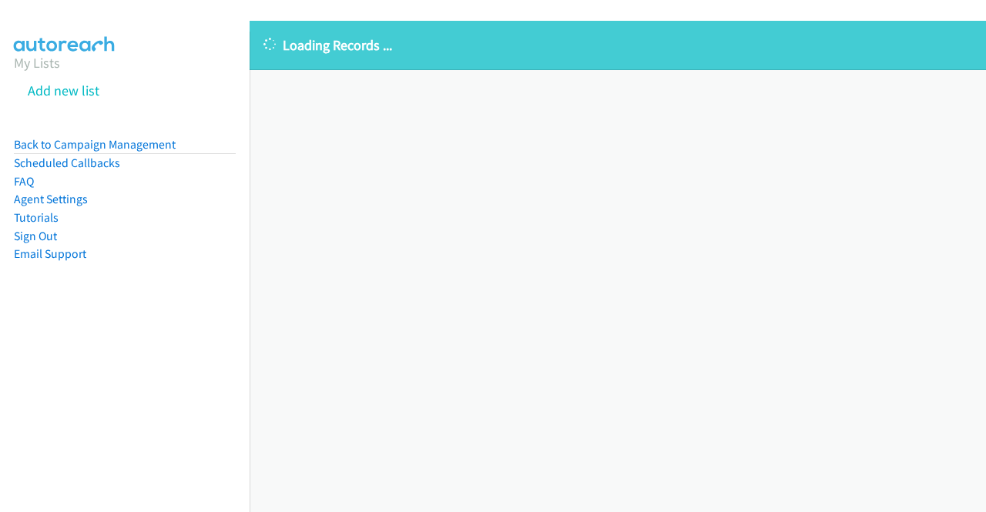  I want to click on a: Back to Campaign Management, so click(95, 144).